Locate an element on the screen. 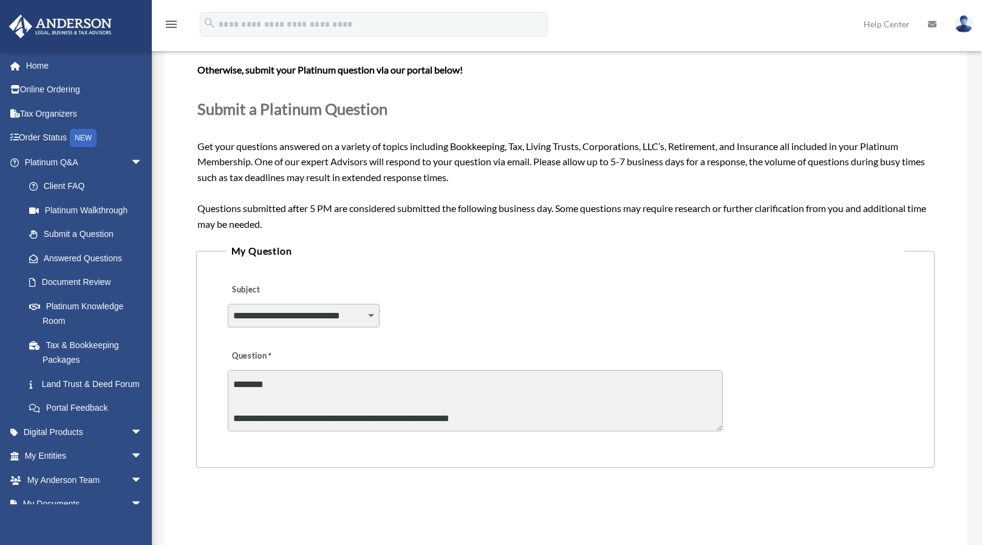 This screenshot has width=982, height=545. a: menu is located at coordinates (171, 26).